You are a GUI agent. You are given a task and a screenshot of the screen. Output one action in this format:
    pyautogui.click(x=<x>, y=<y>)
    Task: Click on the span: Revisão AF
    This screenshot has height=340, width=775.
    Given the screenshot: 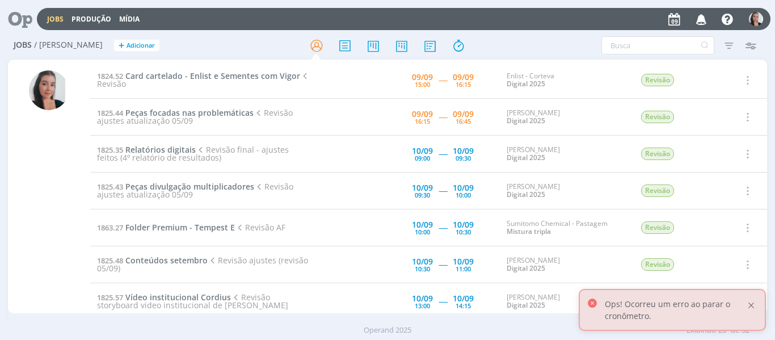 What is the action you would take?
    pyautogui.click(x=260, y=227)
    